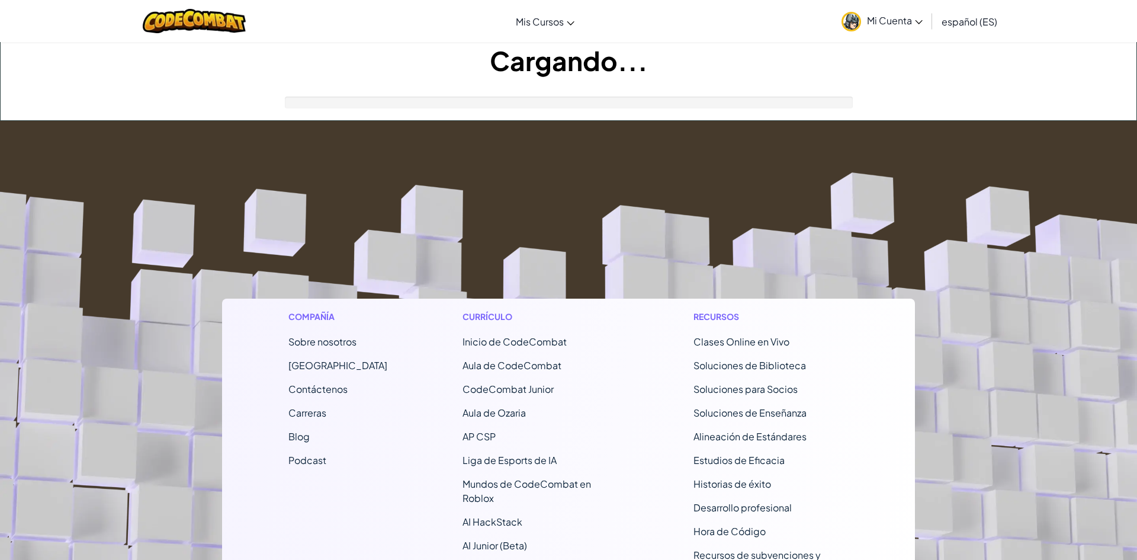  What do you see at coordinates (492, 521) in the screenshot?
I see `a: AI HackStack` at bounding box center [492, 521].